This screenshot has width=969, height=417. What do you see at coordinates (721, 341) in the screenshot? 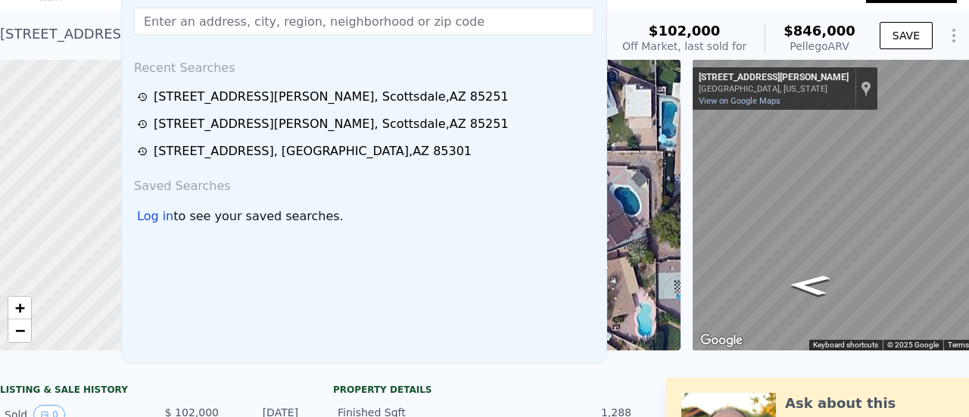
I see `a: Open this area in Google Maps (opens a new window)` at bounding box center [721, 341].